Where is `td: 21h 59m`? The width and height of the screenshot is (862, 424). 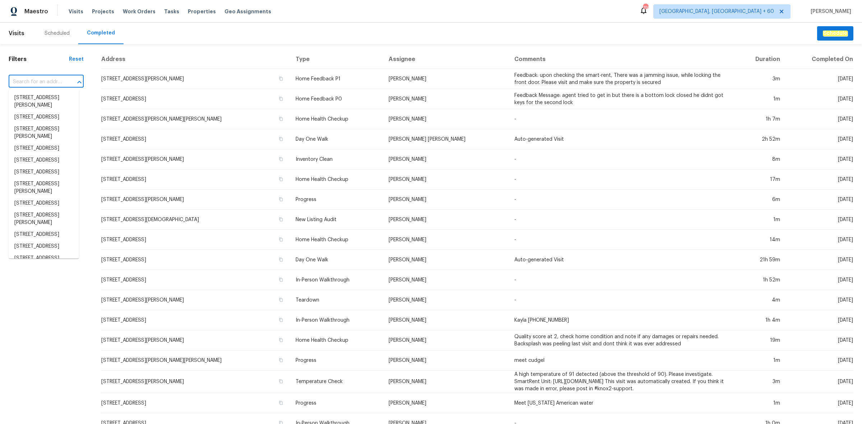 td: 21h 59m is located at coordinates (760, 260).